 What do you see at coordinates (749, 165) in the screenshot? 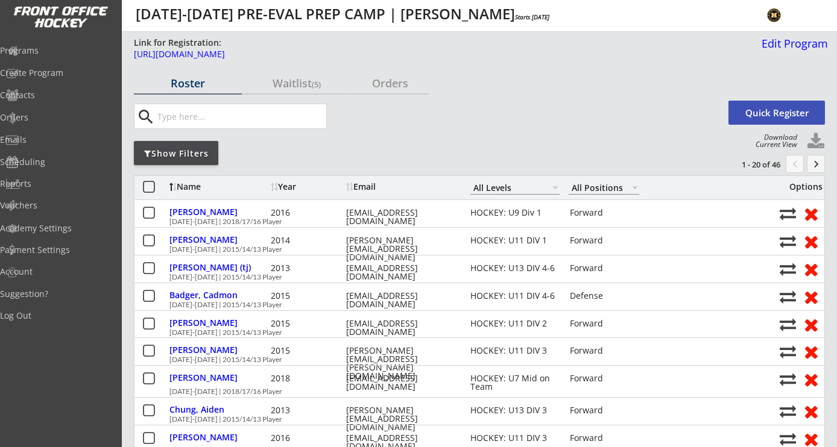
I see `div: 1 - 20 of 46` at bounding box center [749, 165].